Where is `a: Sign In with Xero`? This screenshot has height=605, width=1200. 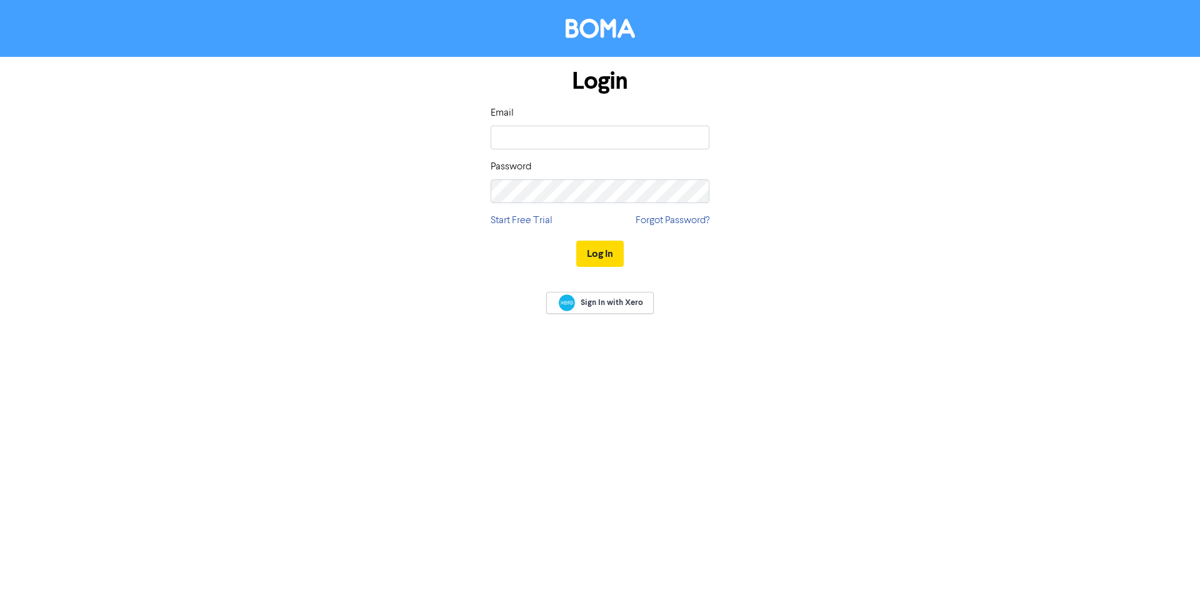
a: Sign In with Xero is located at coordinates (600, 302).